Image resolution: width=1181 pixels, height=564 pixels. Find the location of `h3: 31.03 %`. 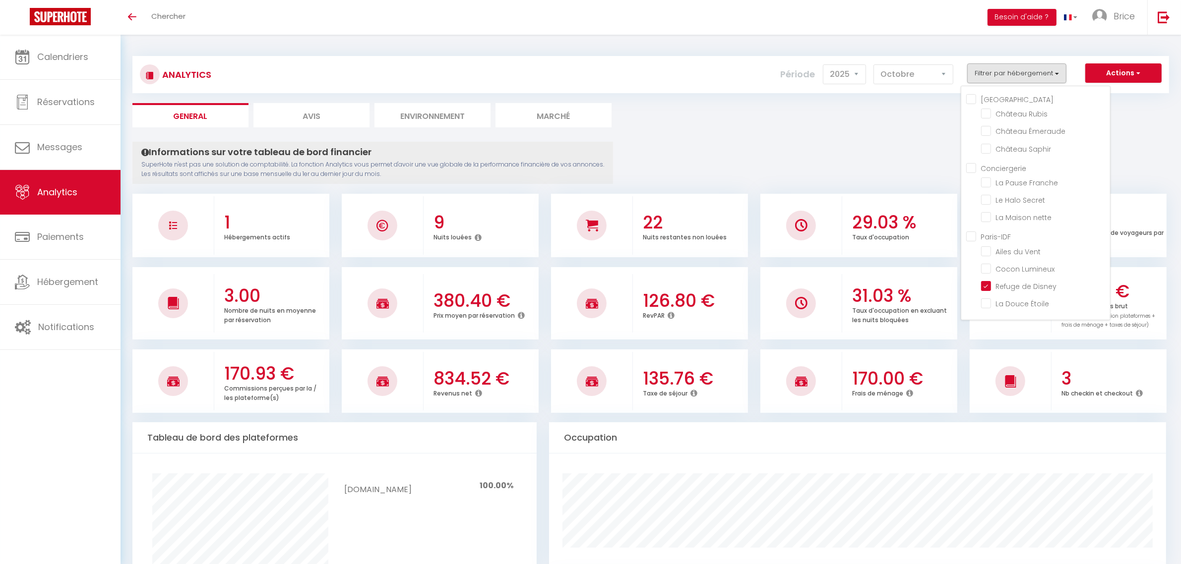

h3: 31.03 % is located at coordinates (903, 296).